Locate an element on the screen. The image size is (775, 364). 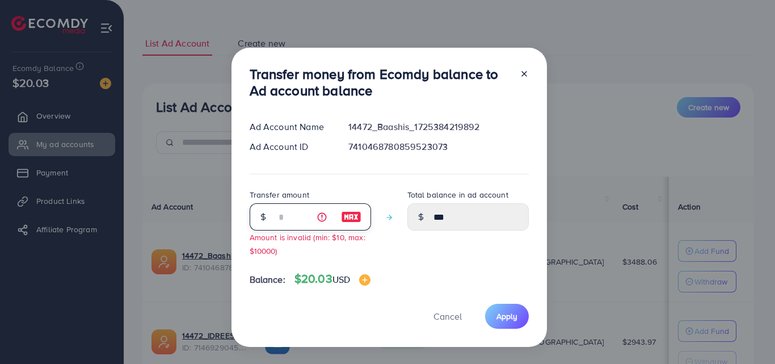
div: 14472_Baashis_1725384219892 is located at coordinates (438, 127).